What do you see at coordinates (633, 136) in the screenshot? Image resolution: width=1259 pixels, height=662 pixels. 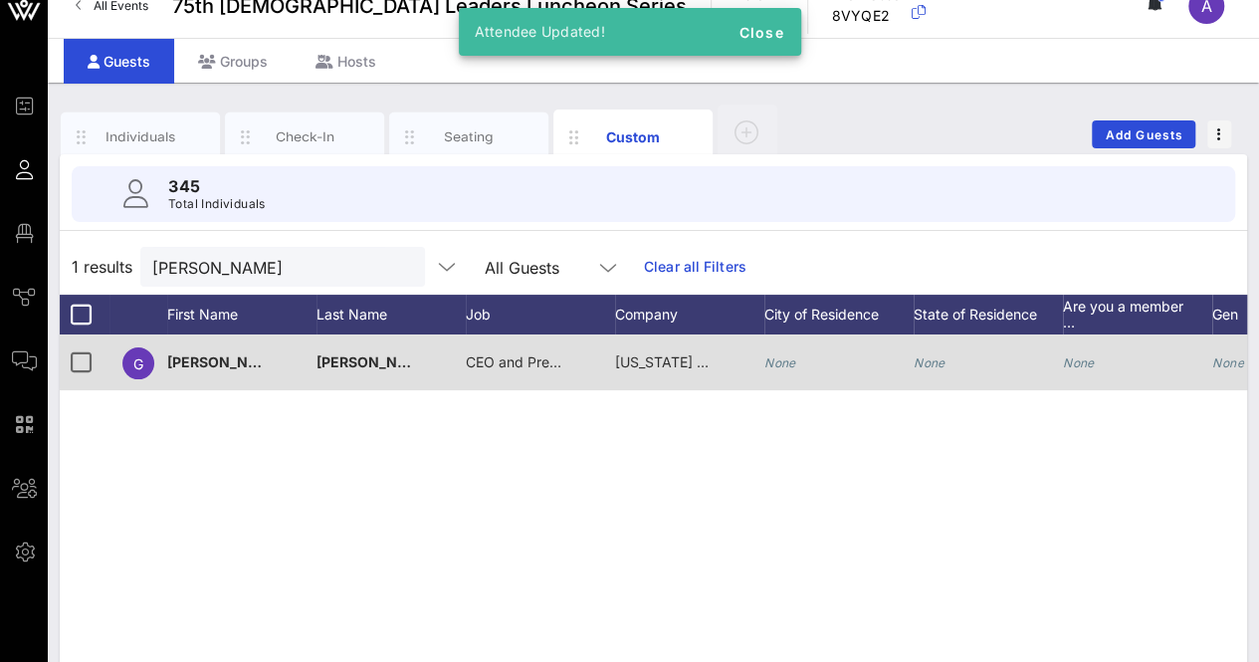 I see `div: Custom` at bounding box center [633, 136].